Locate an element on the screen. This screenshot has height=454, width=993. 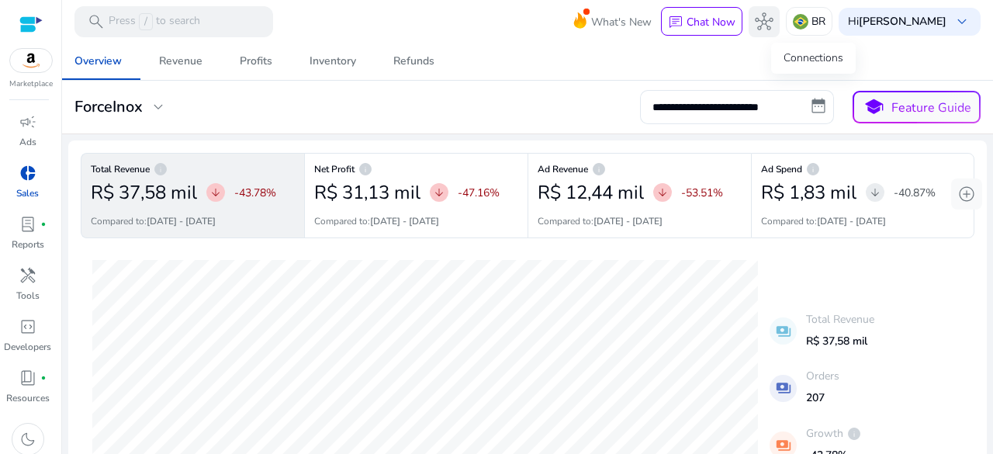
p: -43.78% is located at coordinates (255, 192).